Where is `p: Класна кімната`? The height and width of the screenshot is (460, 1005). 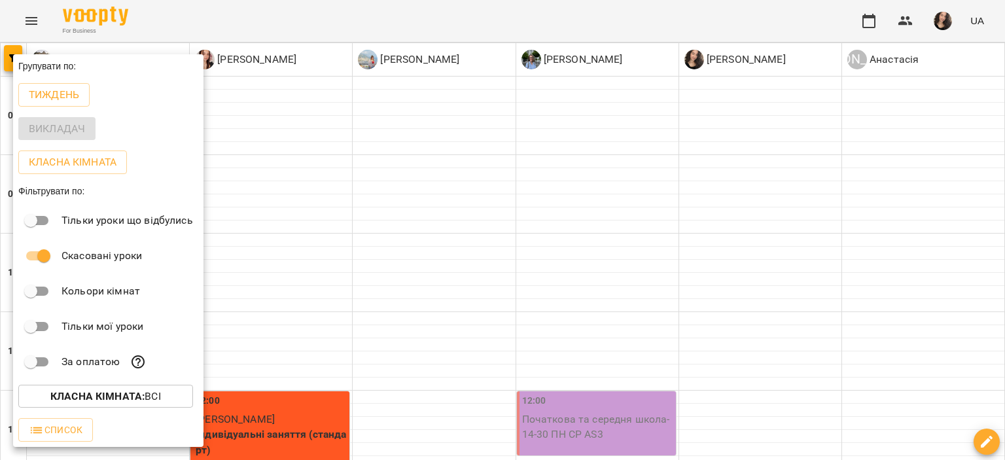 p: Класна кімната is located at coordinates (73, 162).